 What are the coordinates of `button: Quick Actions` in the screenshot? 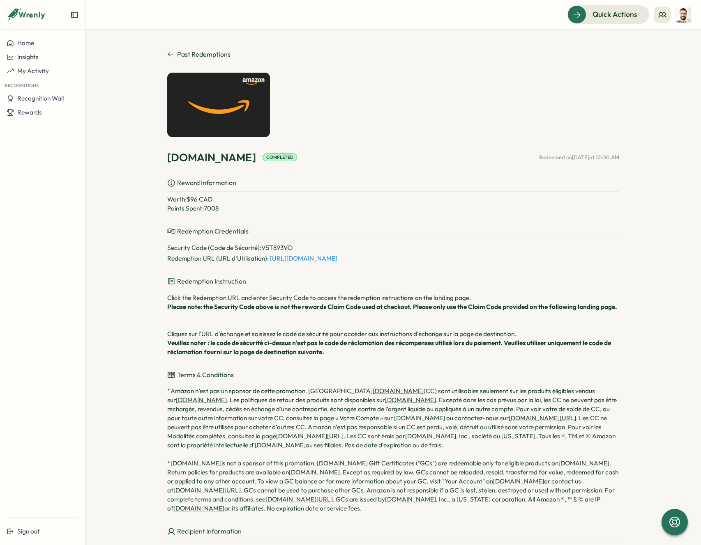 It's located at (608, 14).